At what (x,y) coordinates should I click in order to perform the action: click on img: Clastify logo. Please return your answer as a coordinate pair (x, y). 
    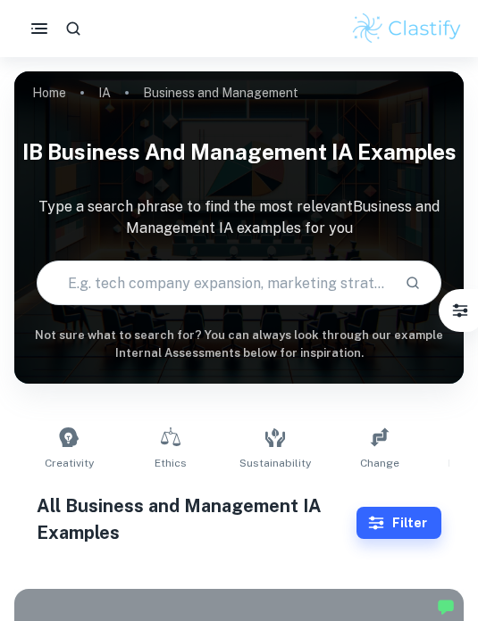
    Looking at the image, I should click on (406, 29).